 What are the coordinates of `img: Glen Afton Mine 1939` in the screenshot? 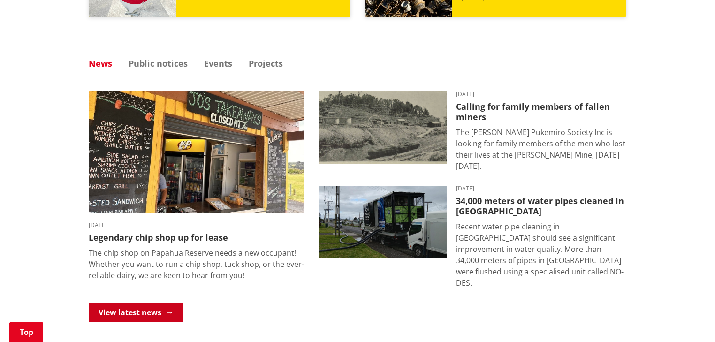 It's located at (383, 128).